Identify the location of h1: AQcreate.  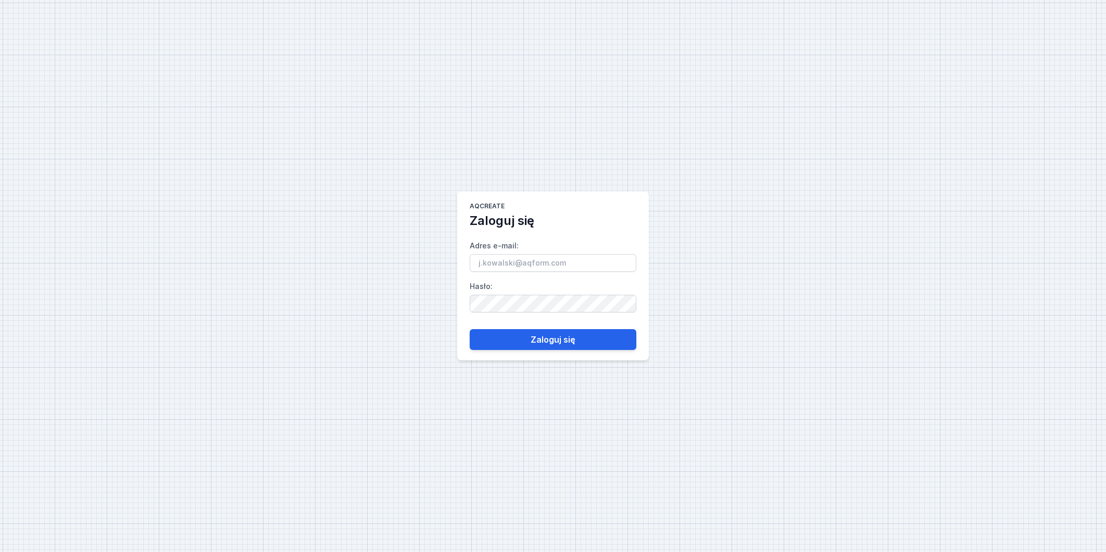
(487, 207).